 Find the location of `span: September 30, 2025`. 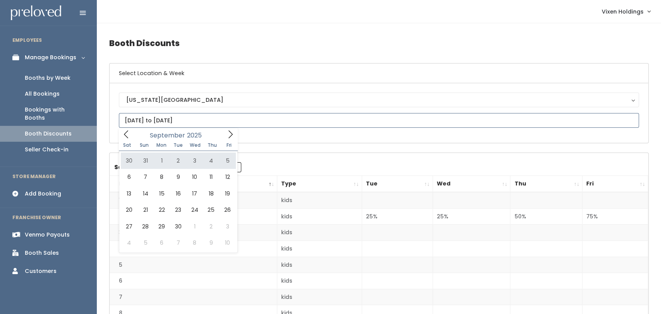

span: September 30, 2025 is located at coordinates (178, 226).